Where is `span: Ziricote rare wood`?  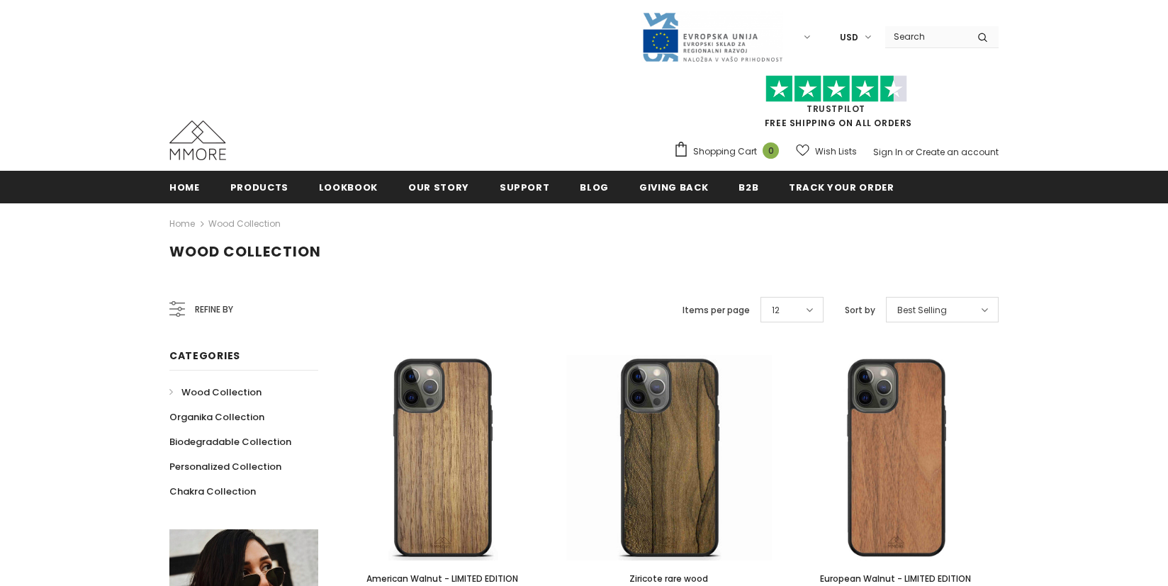
span: Ziricote rare wood is located at coordinates (668, 578).